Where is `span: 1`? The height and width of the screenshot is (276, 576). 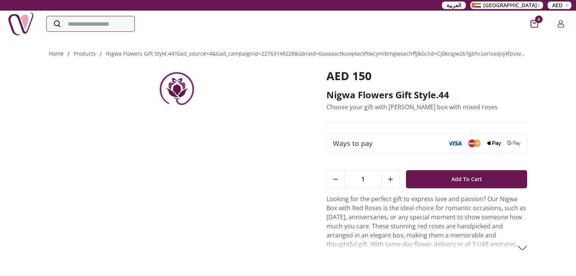
span: 1 is located at coordinates (363, 179).